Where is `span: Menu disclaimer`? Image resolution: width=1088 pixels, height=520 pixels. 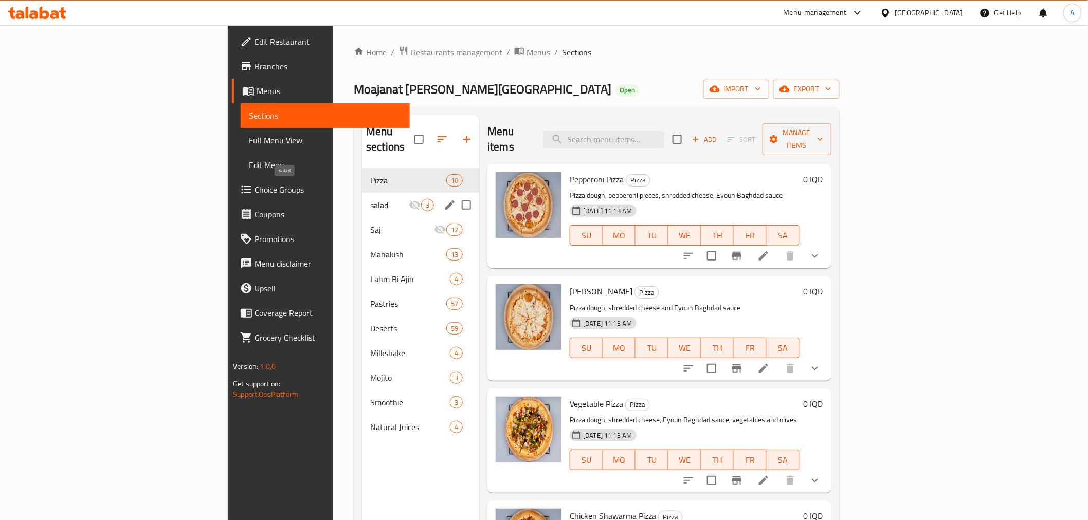
span: Menu disclaimer is located at coordinates (328, 264).